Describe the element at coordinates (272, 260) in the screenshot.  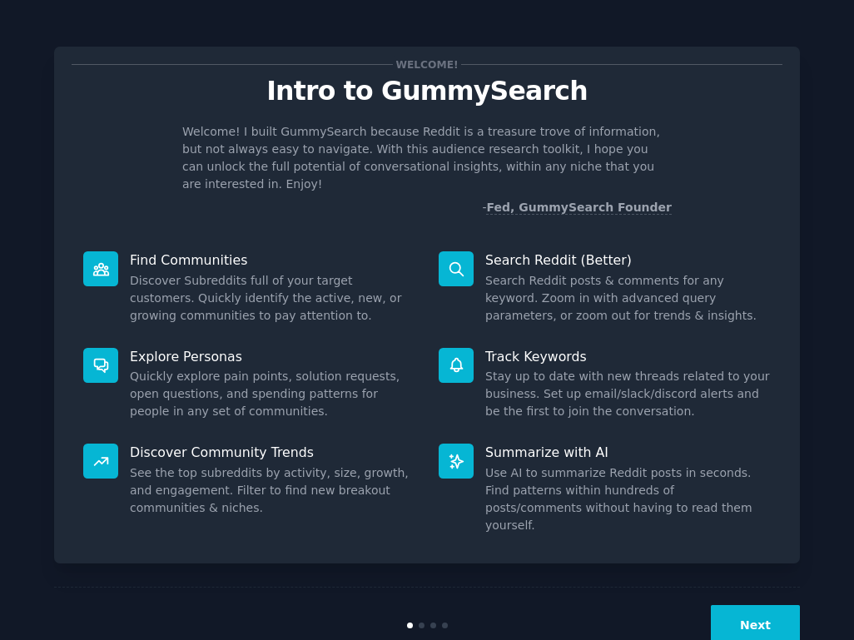
I see `p: Find Communities` at that location.